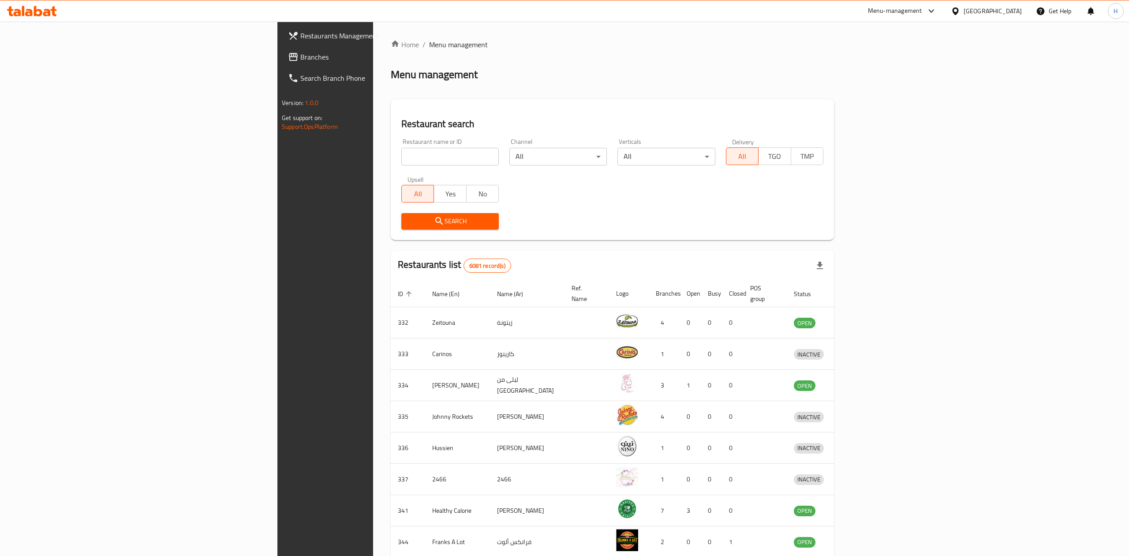 The image size is (1129, 556). I want to click on input: Search for restaurant name or ID.., so click(450, 157).